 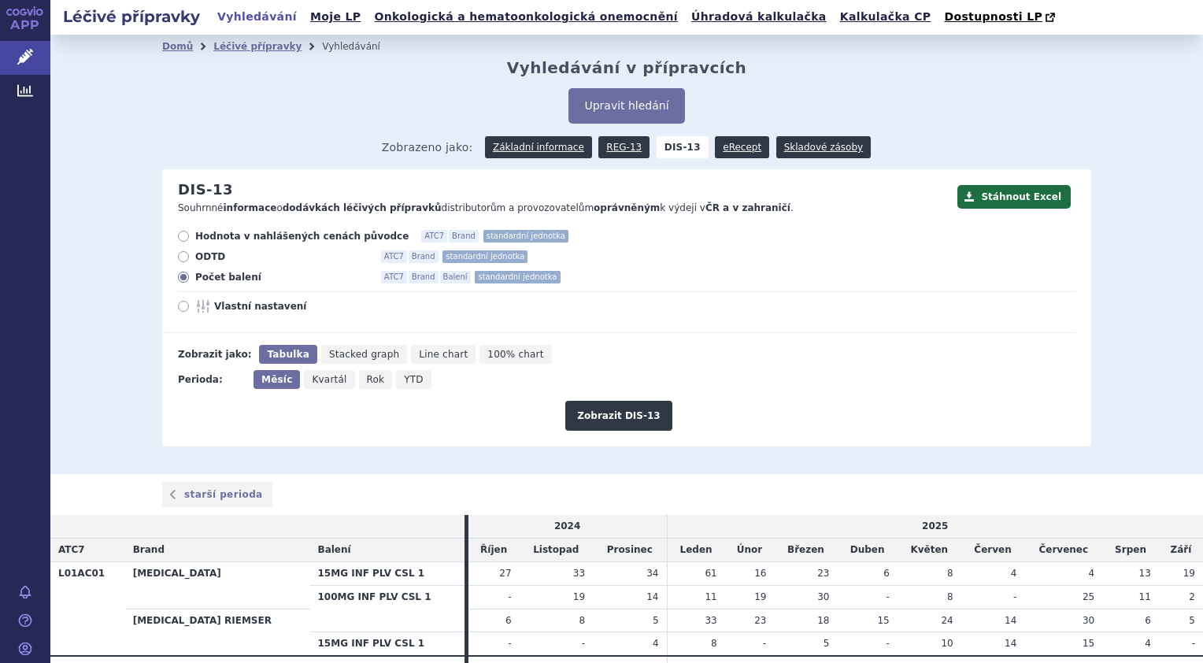 What do you see at coordinates (212, 380) in the screenshot?
I see `div: Perioda:` at bounding box center [212, 380].